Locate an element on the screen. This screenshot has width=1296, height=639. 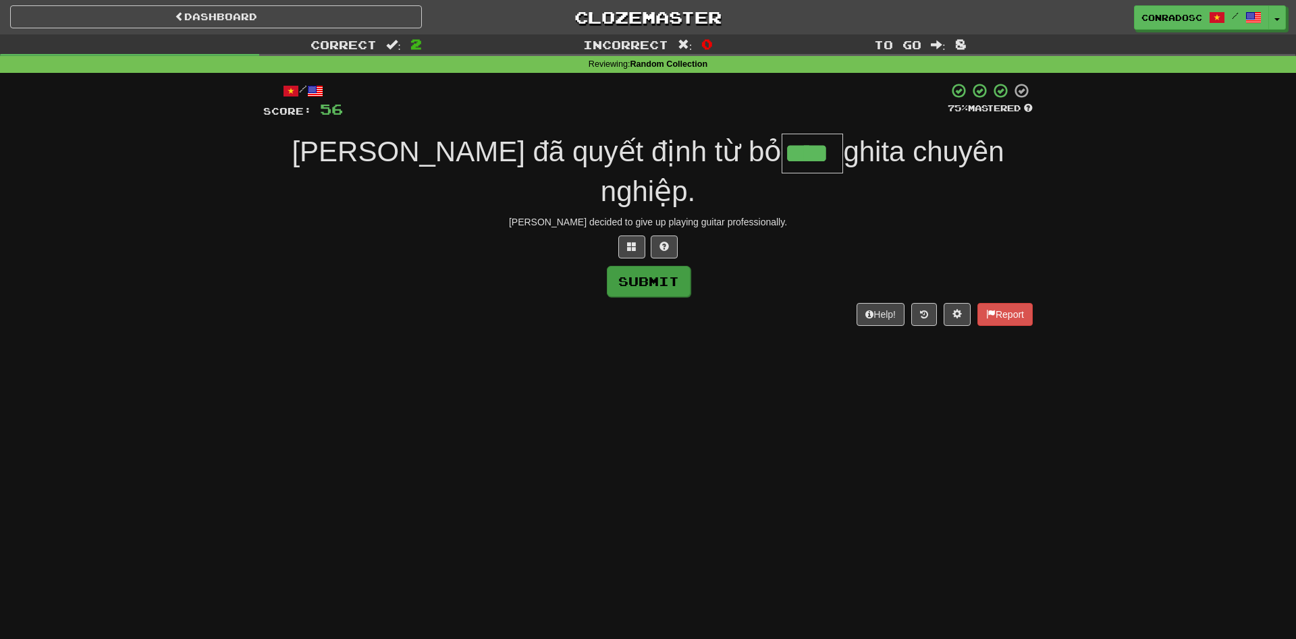
button: Round history (alt+y) is located at coordinates (924, 315).